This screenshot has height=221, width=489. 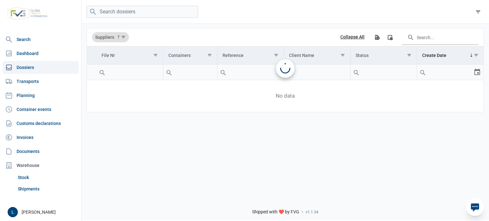 What do you see at coordinates (276, 55) in the screenshot?
I see `span: Show filter options for column 'Reference'` at bounding box center [276, 55].